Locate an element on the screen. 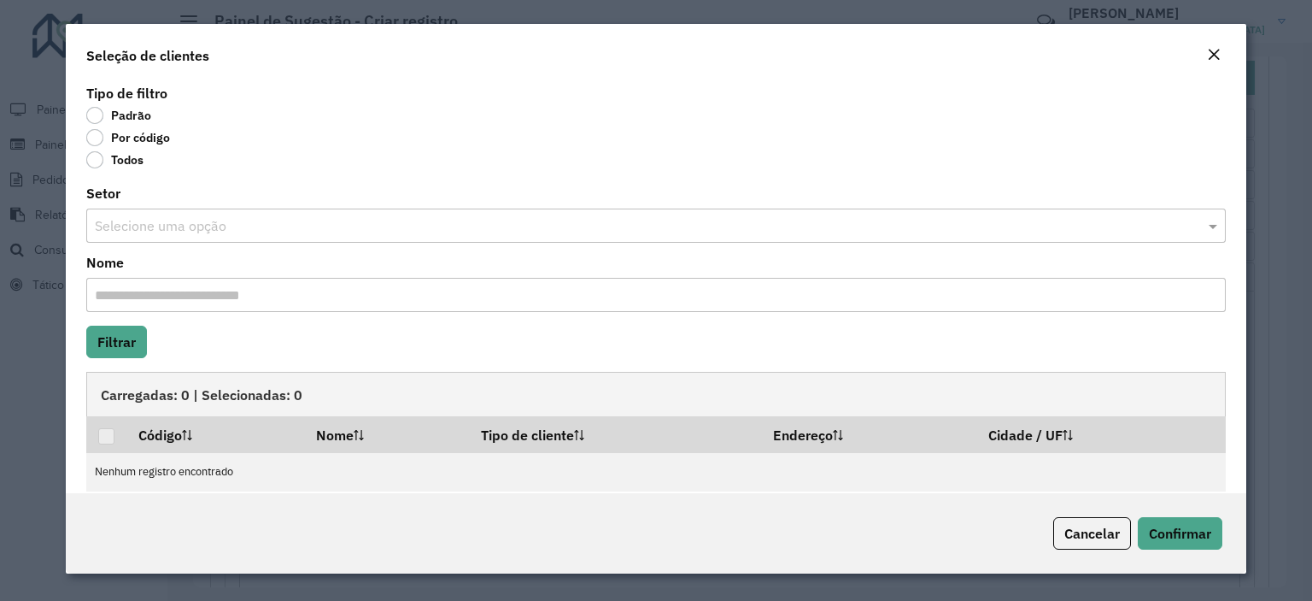  em: Fechar is located at coordinates (1214, 55).